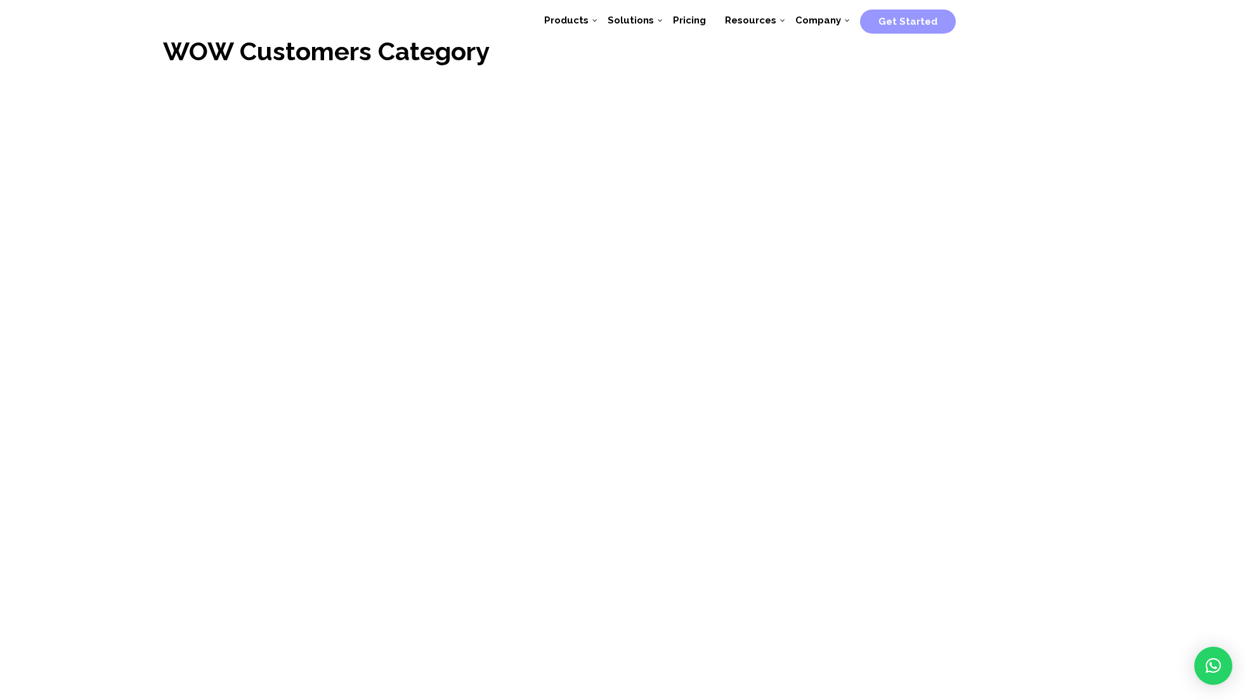 The height and width of the screenshot is (700, 1245). Describe the element at coordinates (631, 20) in the screenshot. I see `a: Solutions` at that location.